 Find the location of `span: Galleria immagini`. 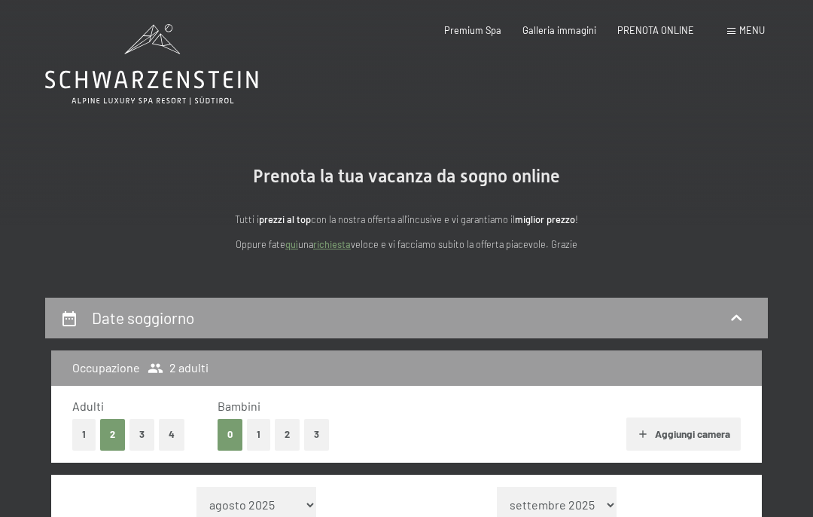

span: Galleria immagini is located at coordinates (560, 30).